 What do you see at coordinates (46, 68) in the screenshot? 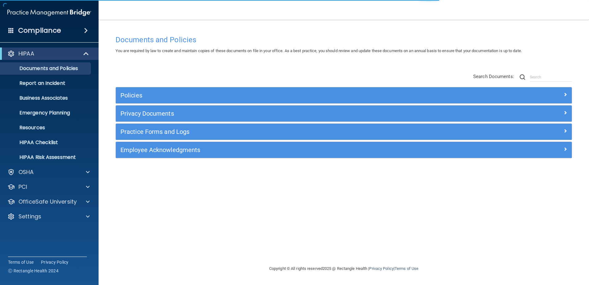
I see `p: Documents and Policies` at bounding box center [46, 68].